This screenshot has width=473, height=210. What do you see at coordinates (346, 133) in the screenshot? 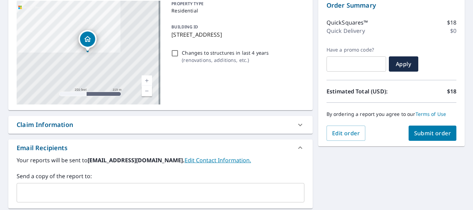
I see `span: Edit order` at bounding box center [346, 133].